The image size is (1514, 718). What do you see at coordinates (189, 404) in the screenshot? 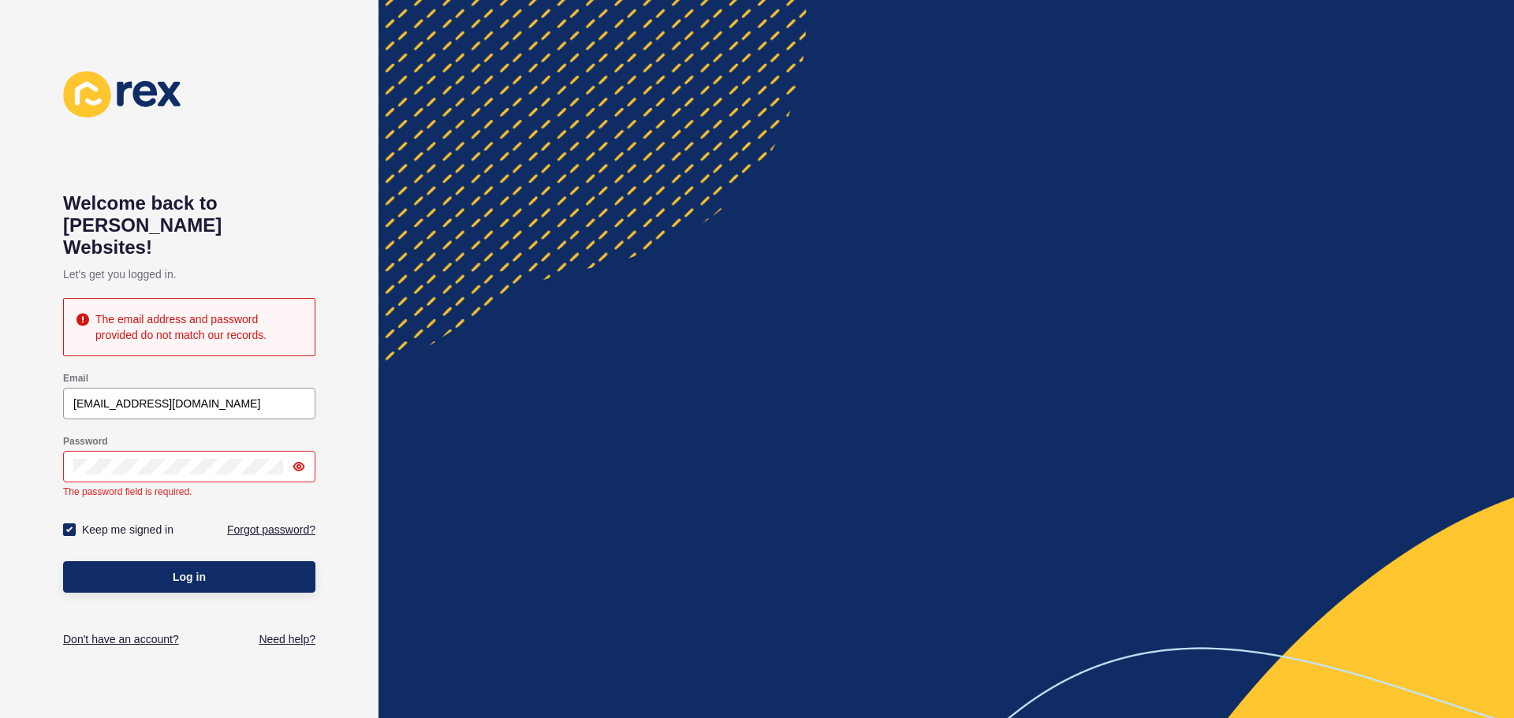
I see `input: e.g. name@company.com` at bounding box center [189, 404].